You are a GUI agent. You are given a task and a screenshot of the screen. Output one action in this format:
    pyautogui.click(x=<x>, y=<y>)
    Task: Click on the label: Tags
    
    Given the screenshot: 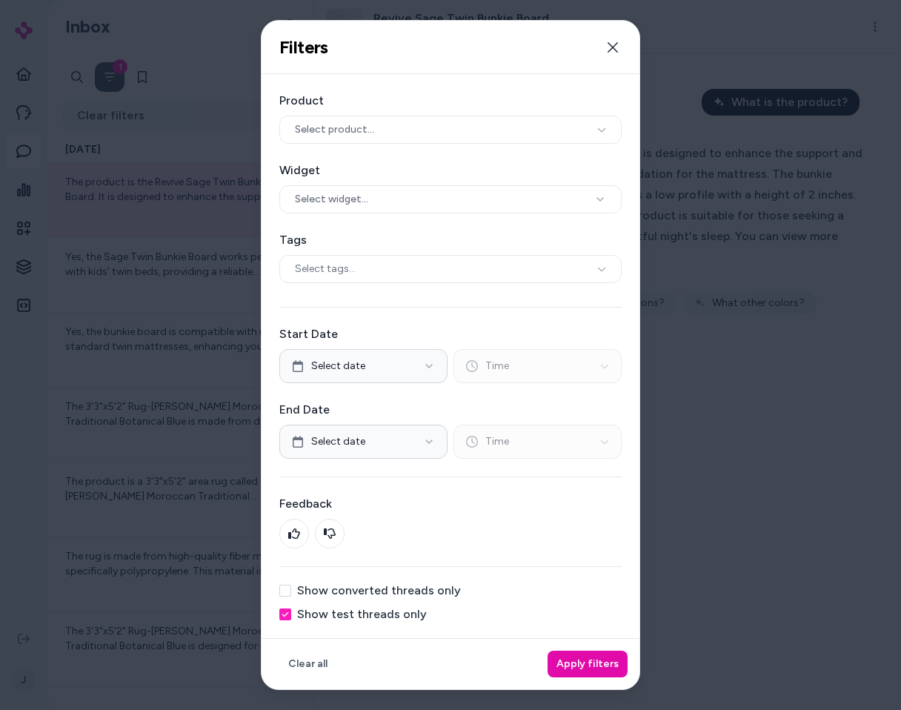 What is the action you would take?
    pyautogui.click(x=451, y=240)
    